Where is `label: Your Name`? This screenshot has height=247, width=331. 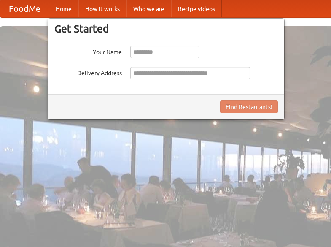 label: Your Name is located at coordinates (88, 51).